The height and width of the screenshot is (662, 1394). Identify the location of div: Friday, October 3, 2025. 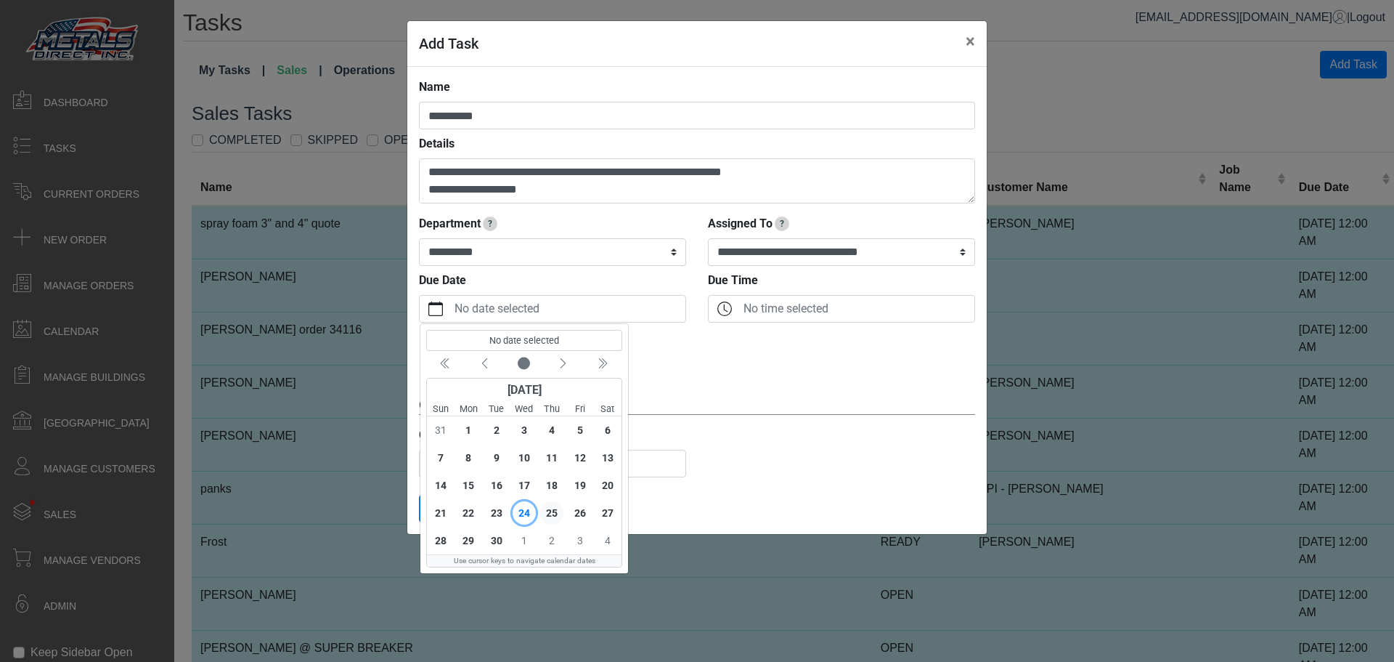
(579, 540).